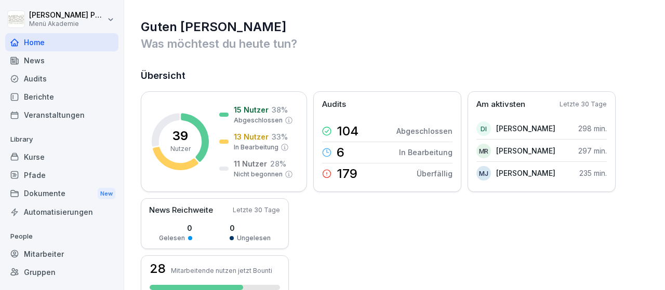 The image size is (665, 290). What do you see at coordinates (62, 97) in the screenshot?
I see `a: Berichte` at bounding box center [62, 97].